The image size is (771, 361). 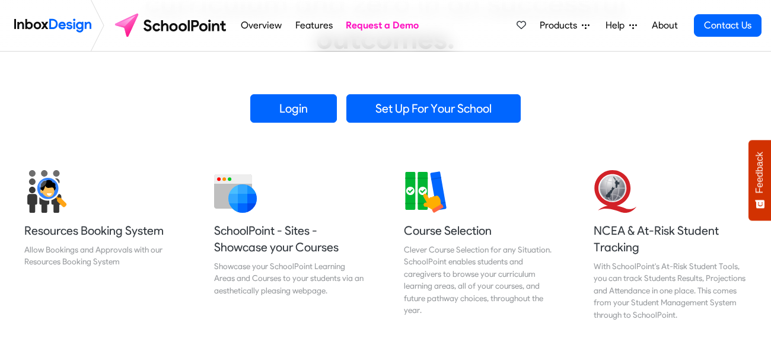 I want to click on img: schoolpoint logo, so click(x=171, y=25).